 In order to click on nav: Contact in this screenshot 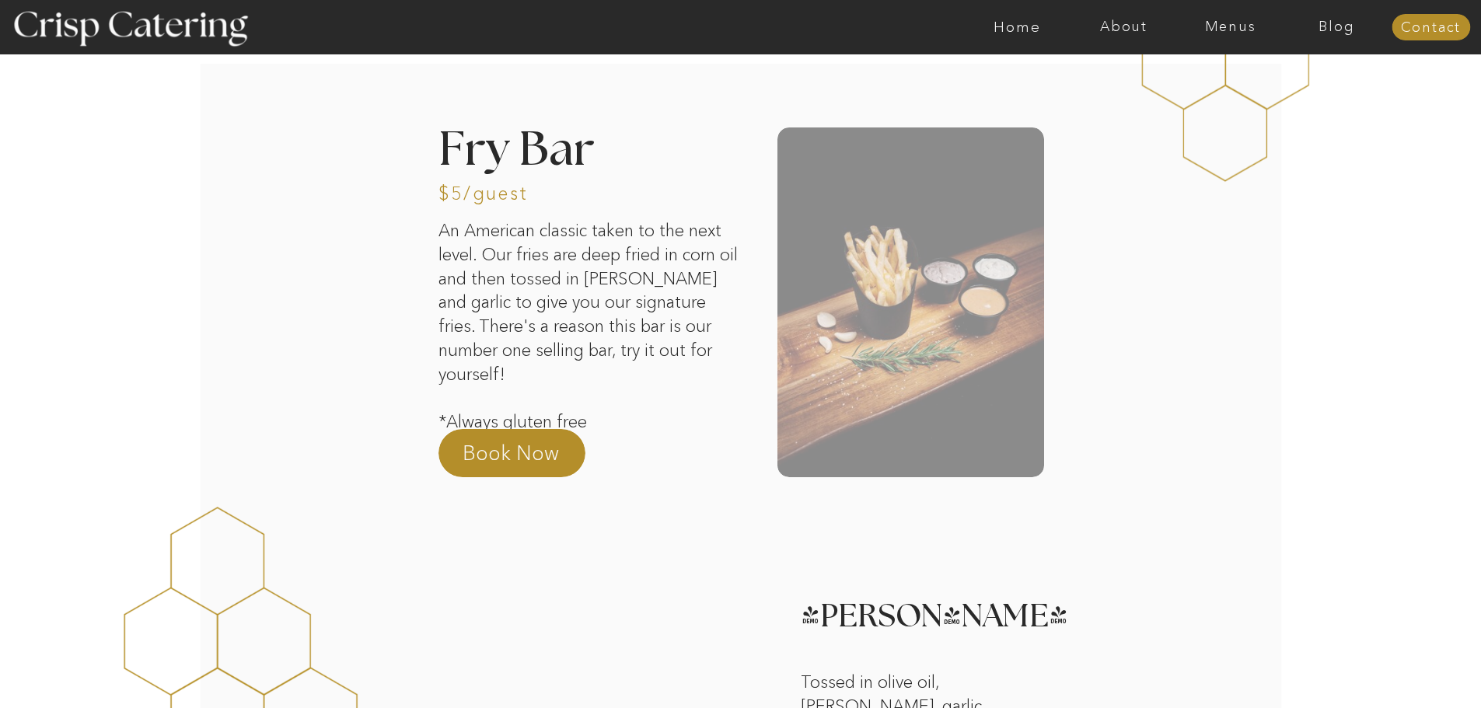, I will do `click(1430, 28)`.